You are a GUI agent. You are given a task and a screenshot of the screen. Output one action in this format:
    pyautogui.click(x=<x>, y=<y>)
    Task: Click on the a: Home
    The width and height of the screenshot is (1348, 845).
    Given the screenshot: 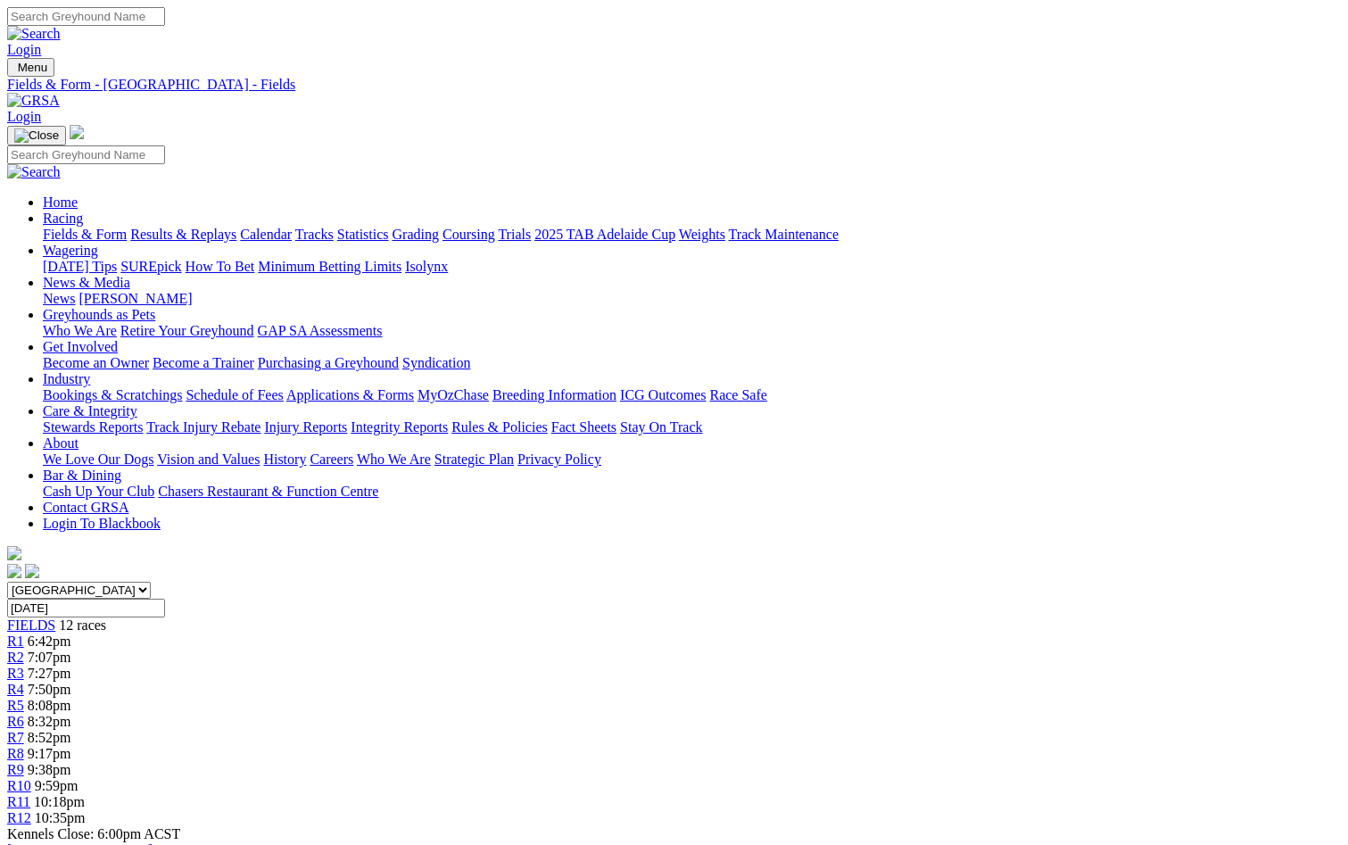 What is the action you would take?
    pyautogui.click(x=60, y=202)
    